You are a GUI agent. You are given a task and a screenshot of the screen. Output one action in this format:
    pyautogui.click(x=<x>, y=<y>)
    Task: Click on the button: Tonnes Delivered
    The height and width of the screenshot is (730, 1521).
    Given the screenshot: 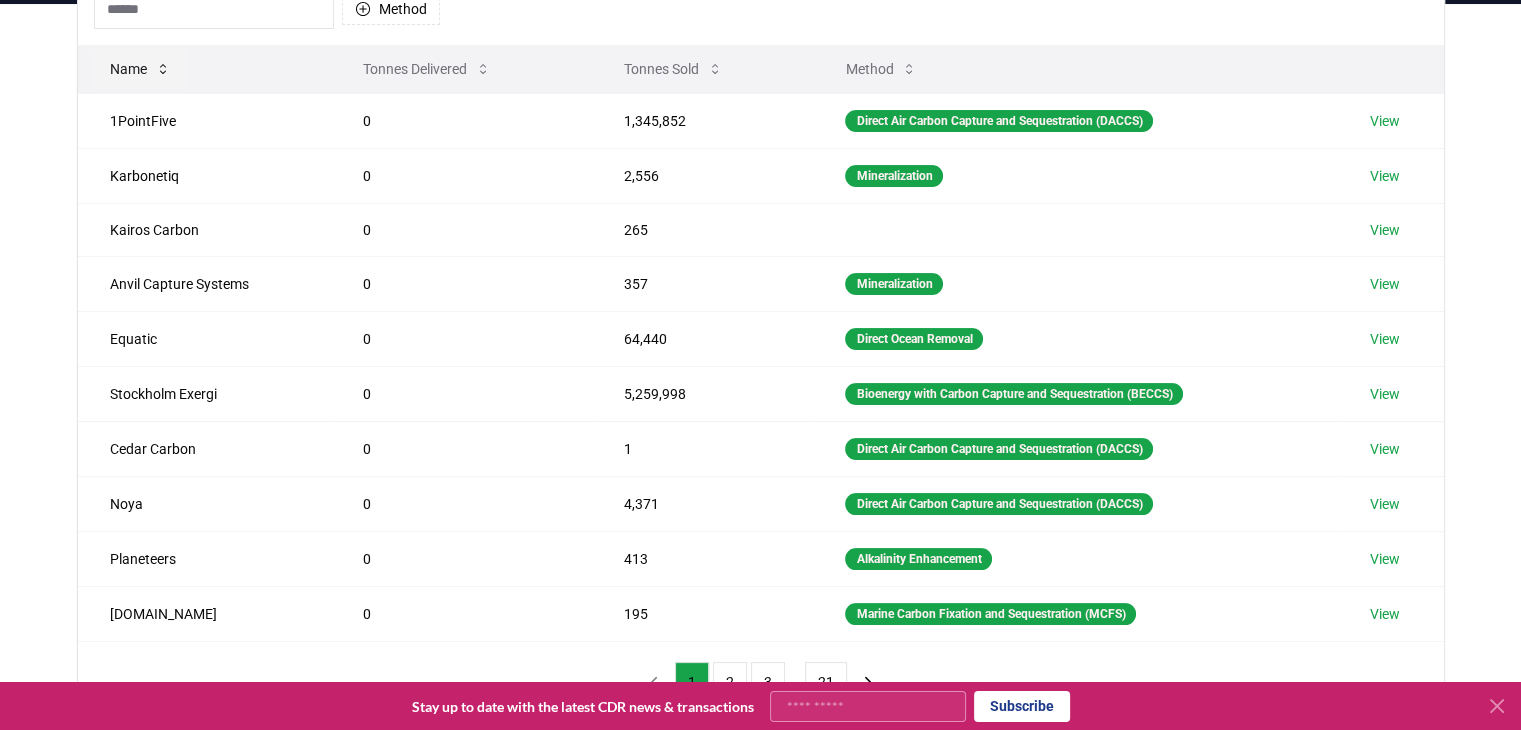 What is the action you would take?
    pyautogui.click(x=427, y=69)
    